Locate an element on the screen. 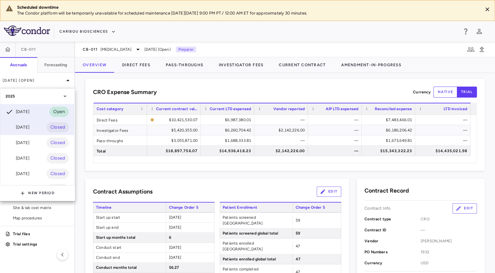 This screenshot has width=495, height=273. p: 2025 is located at coordinates (10, 96).